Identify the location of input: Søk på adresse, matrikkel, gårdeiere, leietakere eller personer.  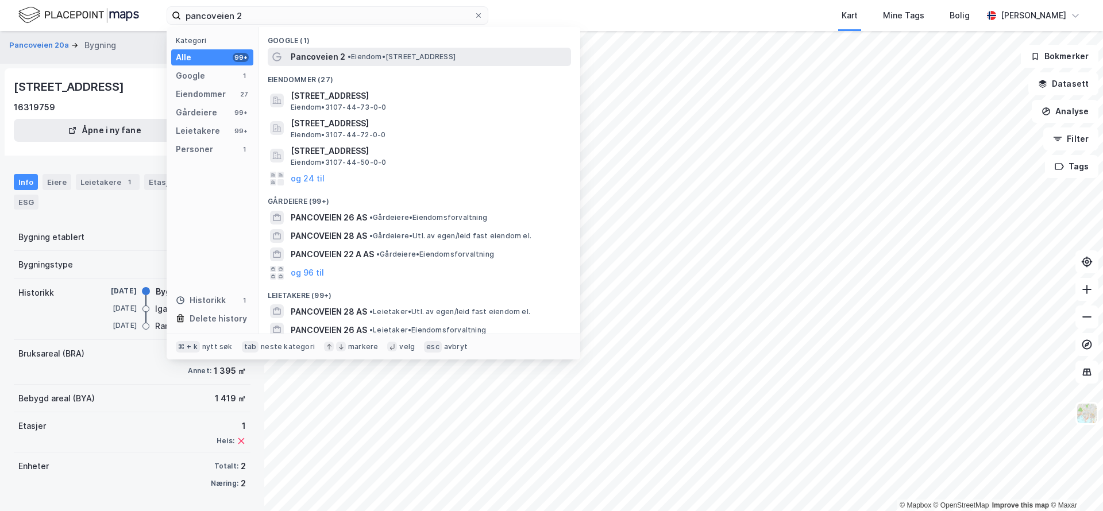
(328, 16).